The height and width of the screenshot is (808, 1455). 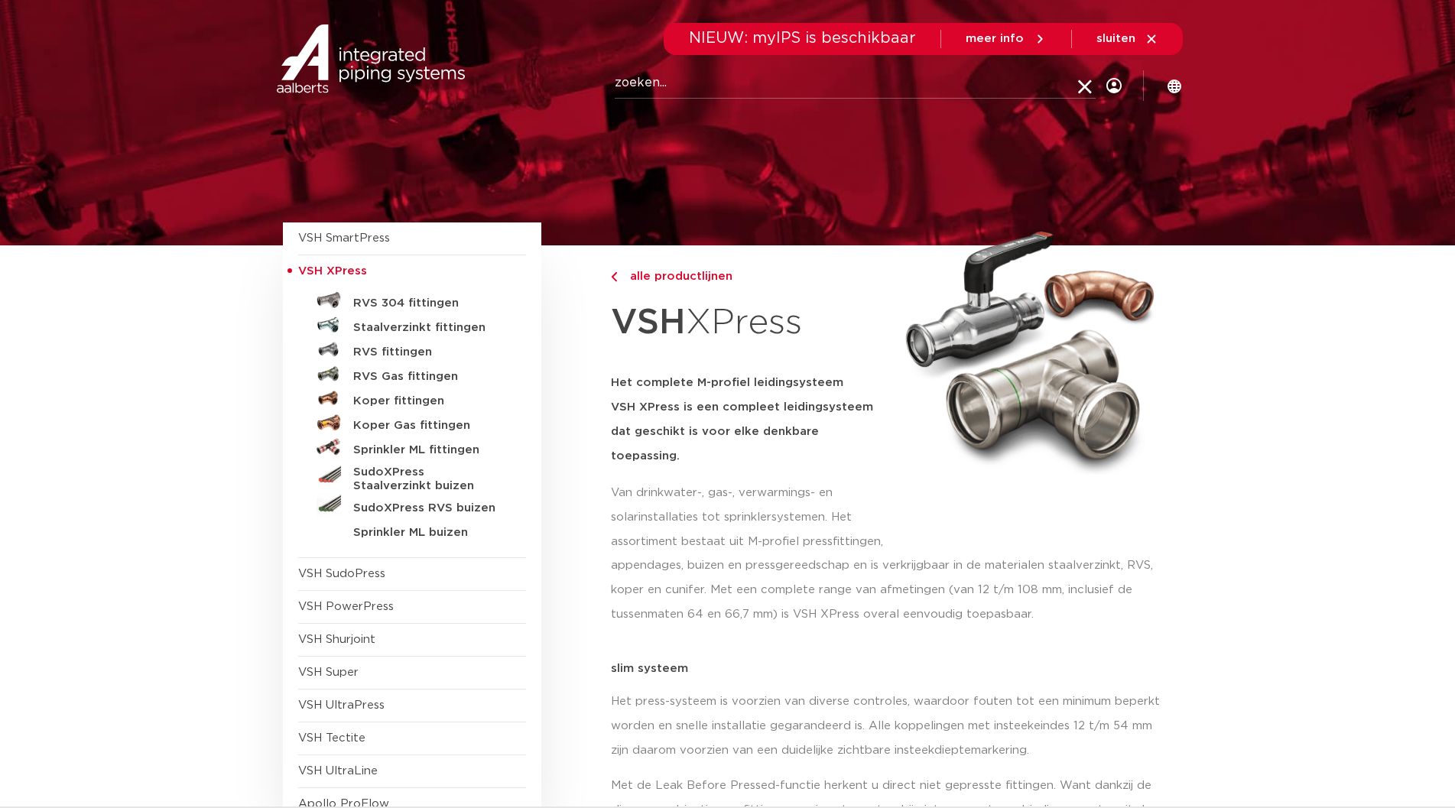 I want to click on h5: SudoXPress Staalverzinkt buizen, so click(x=429, y=479).